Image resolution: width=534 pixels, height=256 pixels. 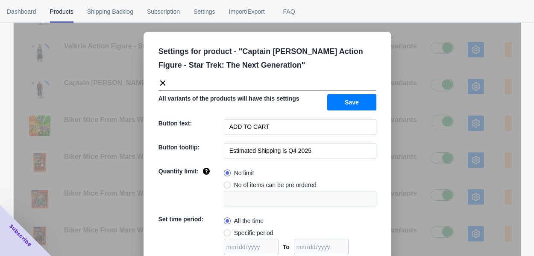 What do you see at coordinates (289, 12) in the screenshot?
I see `span: FAQ` at bounding box center [289, 12].